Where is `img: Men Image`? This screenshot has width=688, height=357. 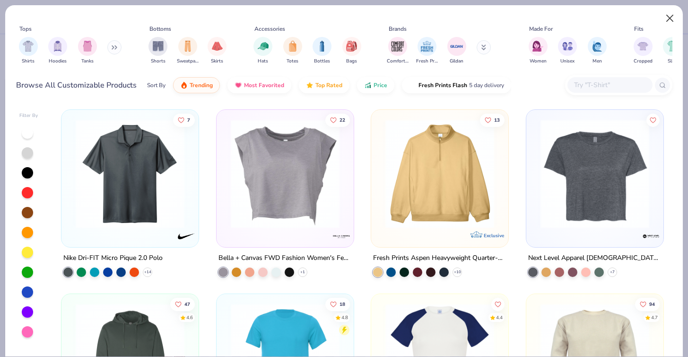 img: Men Image is located at coordinates (597, 46).